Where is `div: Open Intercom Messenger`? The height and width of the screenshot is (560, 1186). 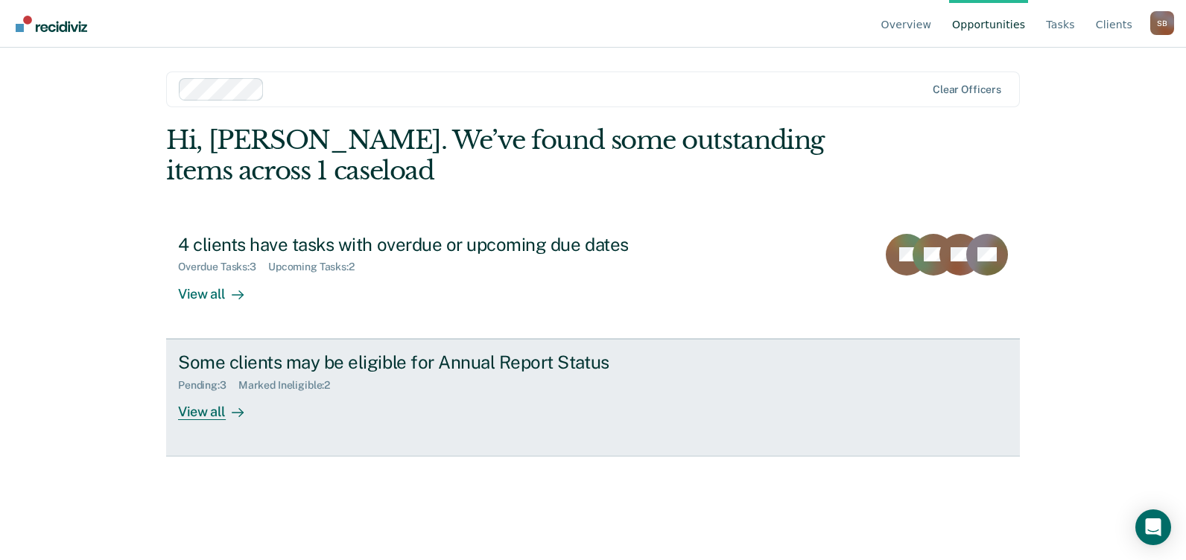 div: Open Intercom Messenger is located at coordinates (1153, 527).